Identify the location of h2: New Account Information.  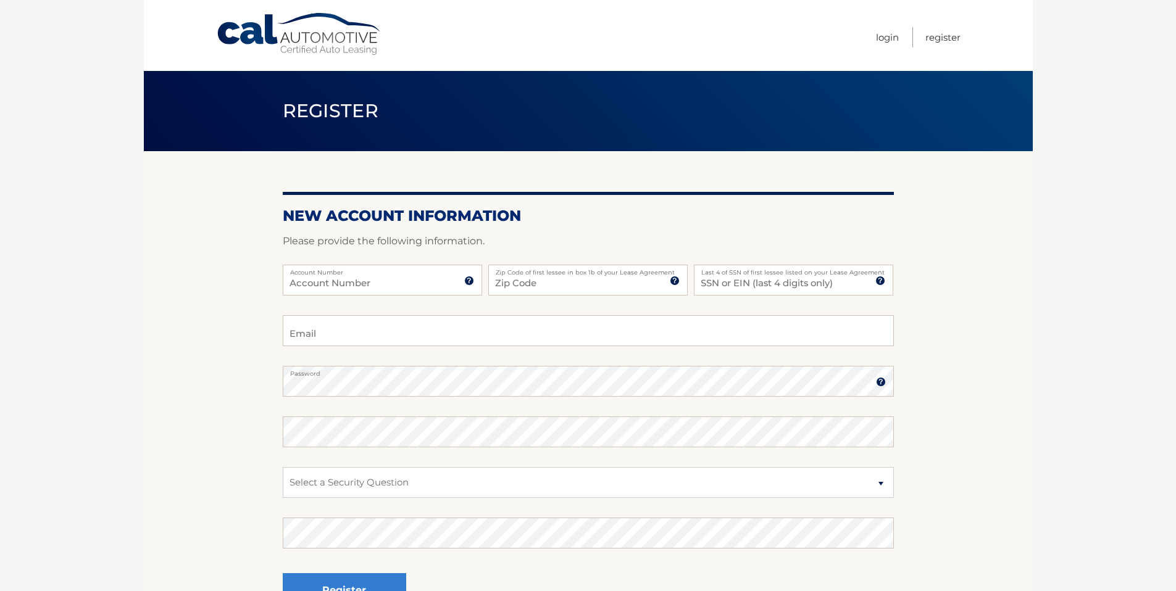
(588, 216).